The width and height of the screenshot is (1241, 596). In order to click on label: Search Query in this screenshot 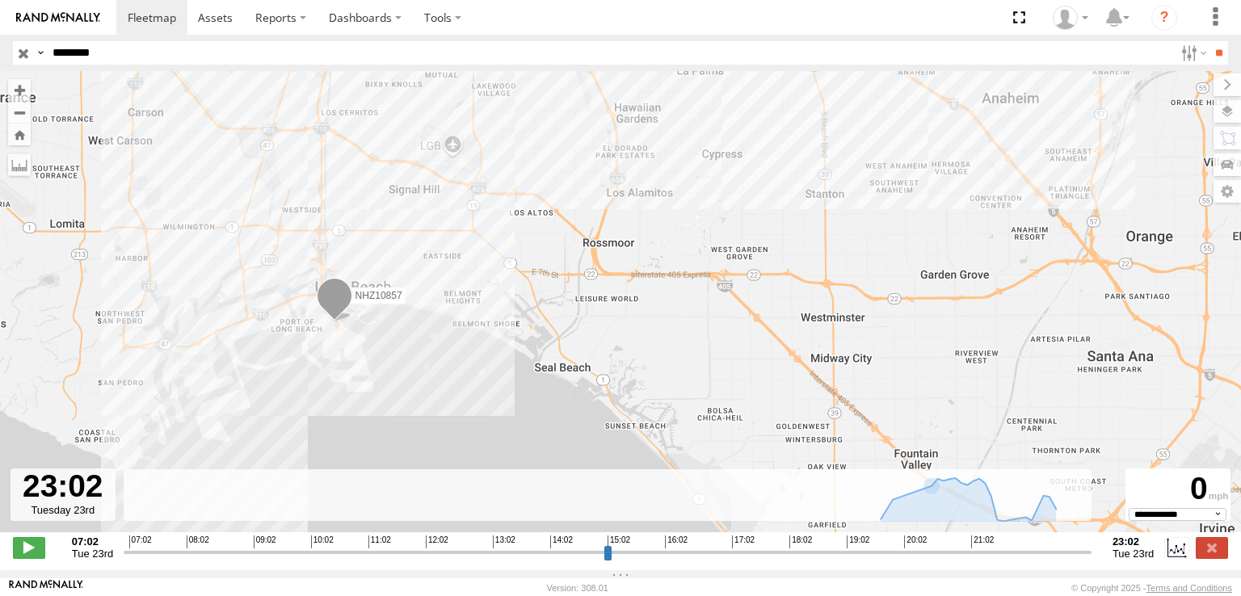, I will do `click(40, 53)`.